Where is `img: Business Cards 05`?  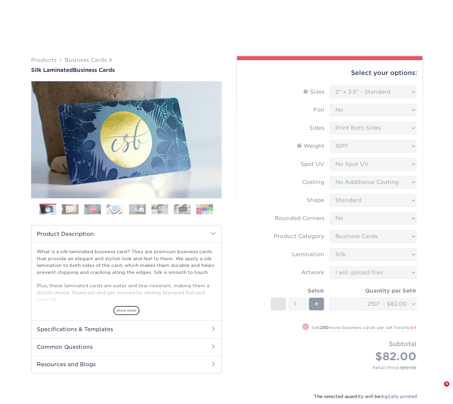
img: Business Cards 05 is located at coordinates (137, 209).